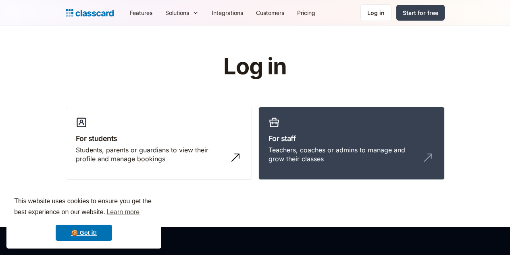  What do you see at coordinates (352, 143) in the screenshot?
I see `a: For staffTeachers, coaches or admins to manage and grow their classes` at bounding box center [352, 143].